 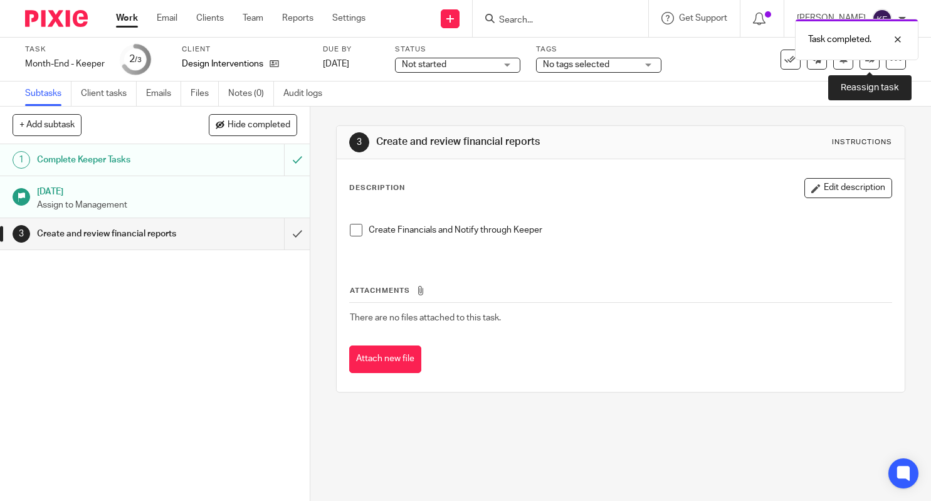 I want to click on div: Month-End - Keeper, so click(x=65, y=64).